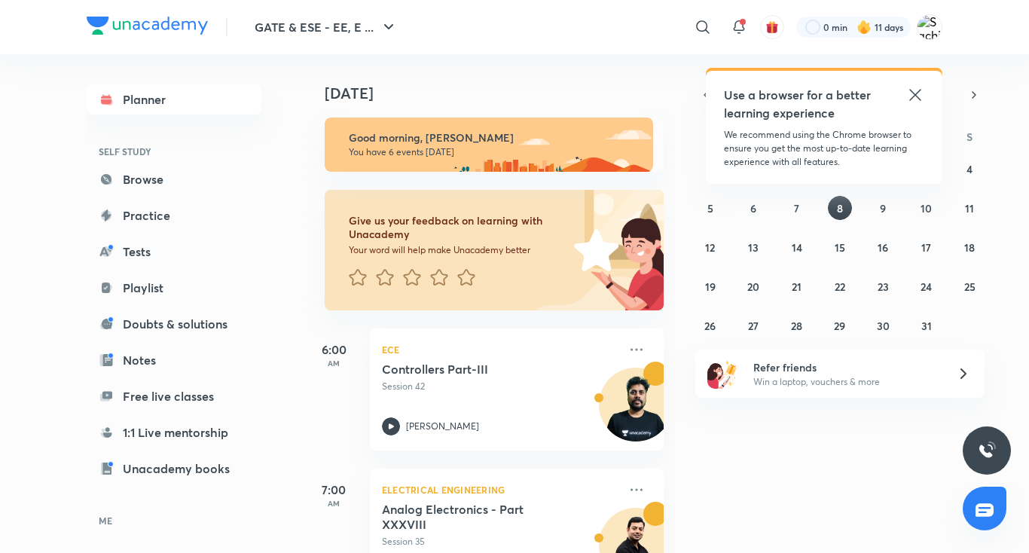 This screenshot has width=1029, height=553. Describe the element at coordinates (839, 325) in the screenshot. I see `abbr: October 29, 2025` at that location.